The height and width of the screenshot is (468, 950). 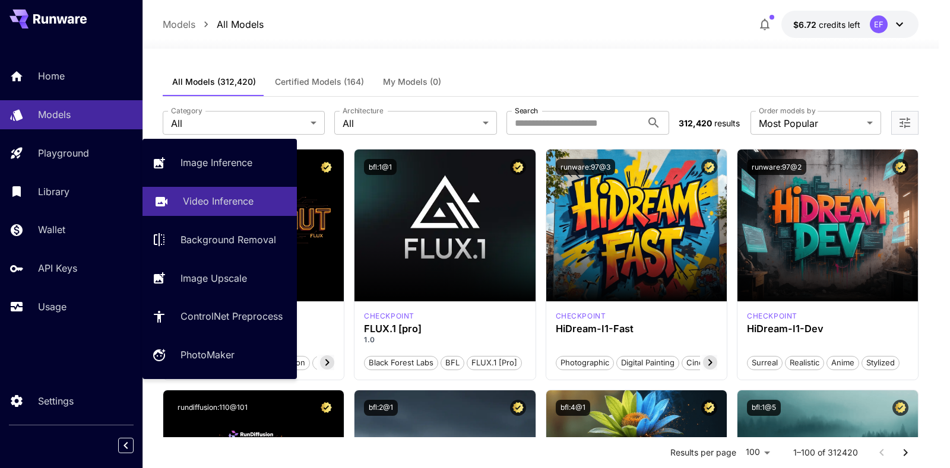 What do you see at coordinates (636, 329) in the screenshot?
I see `div: HiDream-I1-Fast` at bounding box center [636, 329].